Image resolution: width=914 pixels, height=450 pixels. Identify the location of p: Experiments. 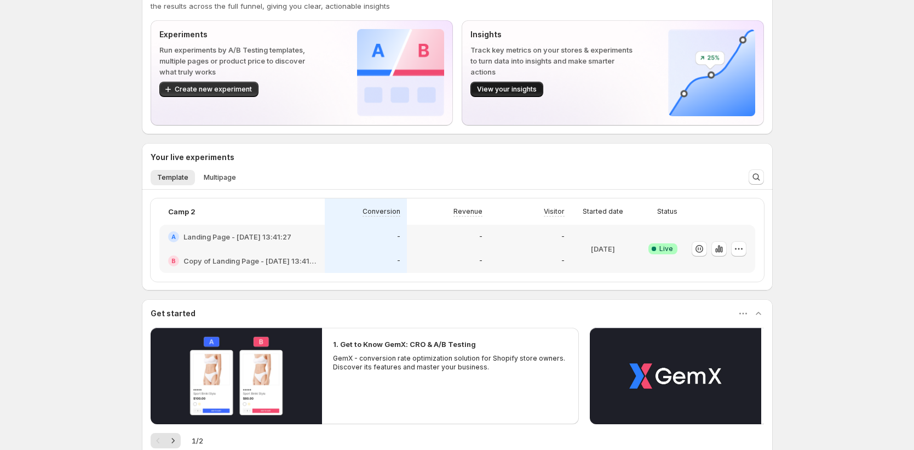
(240, 35).